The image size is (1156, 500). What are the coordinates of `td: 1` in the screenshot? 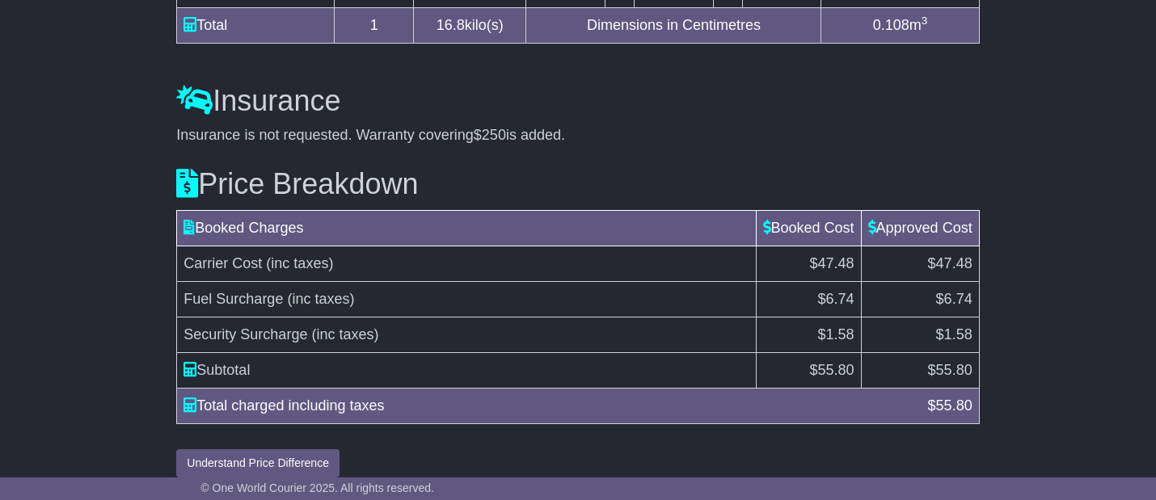 It's located at (374, 26).